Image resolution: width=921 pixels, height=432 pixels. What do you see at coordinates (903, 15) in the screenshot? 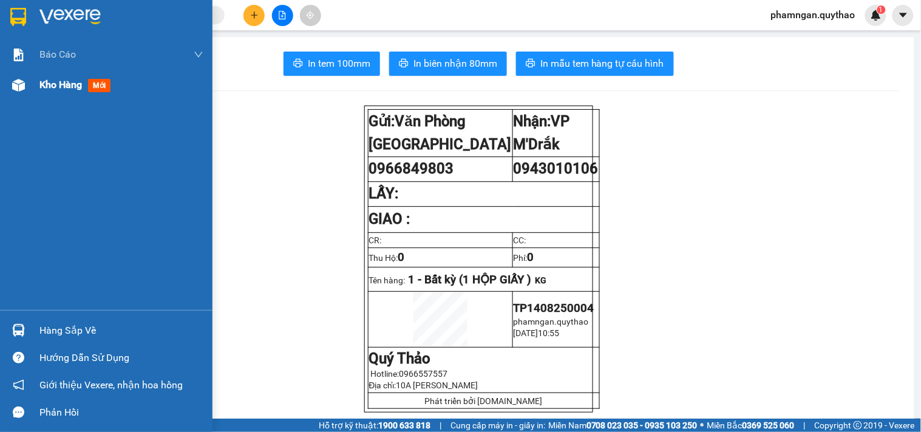
I see `span: caret-down` at bounding box center [903, 15].